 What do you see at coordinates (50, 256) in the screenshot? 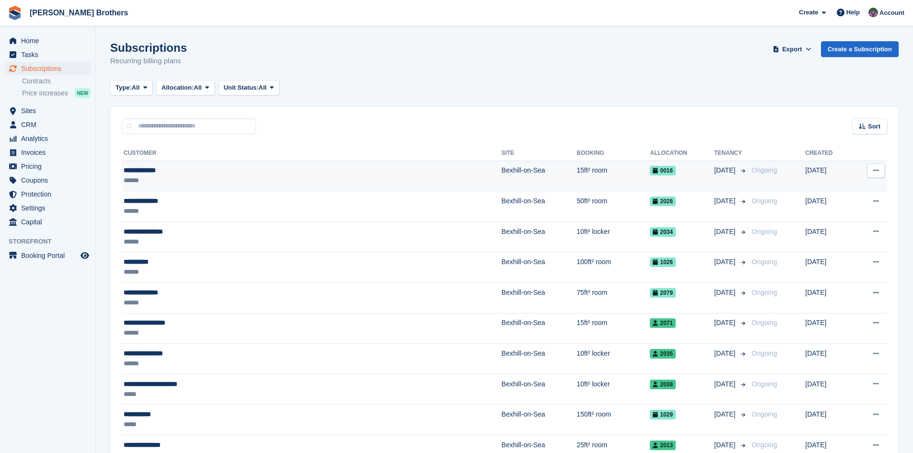
I see `span: Booking Portal` at bounding box center [50, 256].